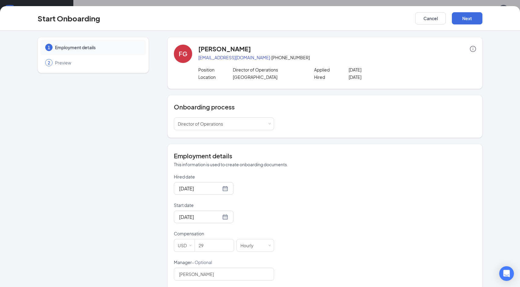 The height and width of the screenshot is (287, 520). Describe the element at coordinates (184, 245) in the screenshot. I see `div: USD` at that location.